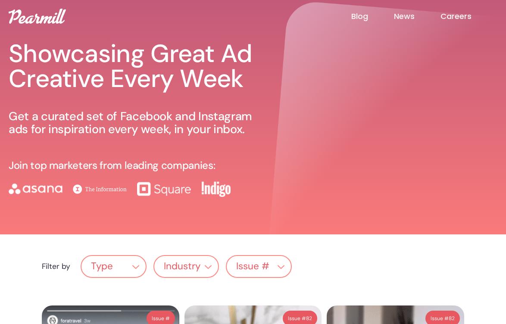 The height and width of the screenshot is (324, 506). What do you see at coordinates (56, 267) in the screenshot?
I see `div: Filter by` at bounding box center [56, 267].